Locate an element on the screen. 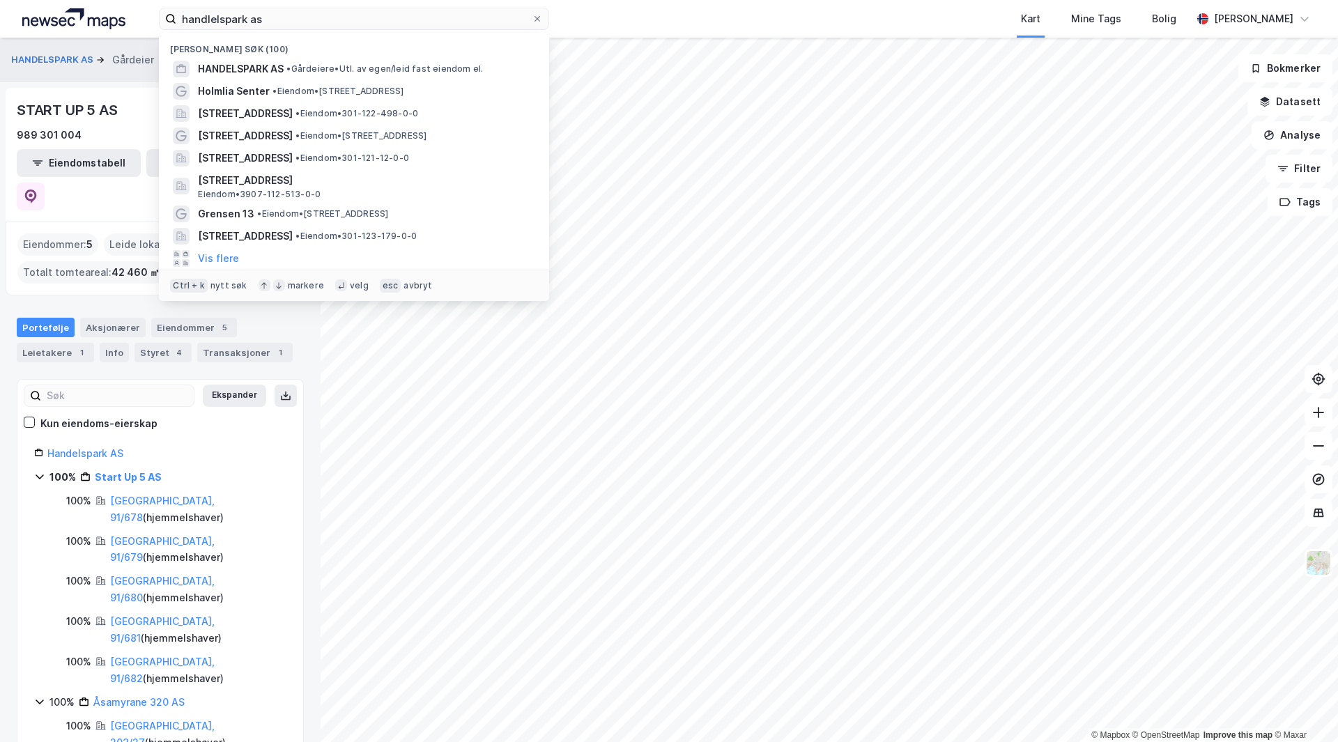 The width and height of the screenshot is (1338, 742). div: Bolig is located at coordinates (1163, 19).